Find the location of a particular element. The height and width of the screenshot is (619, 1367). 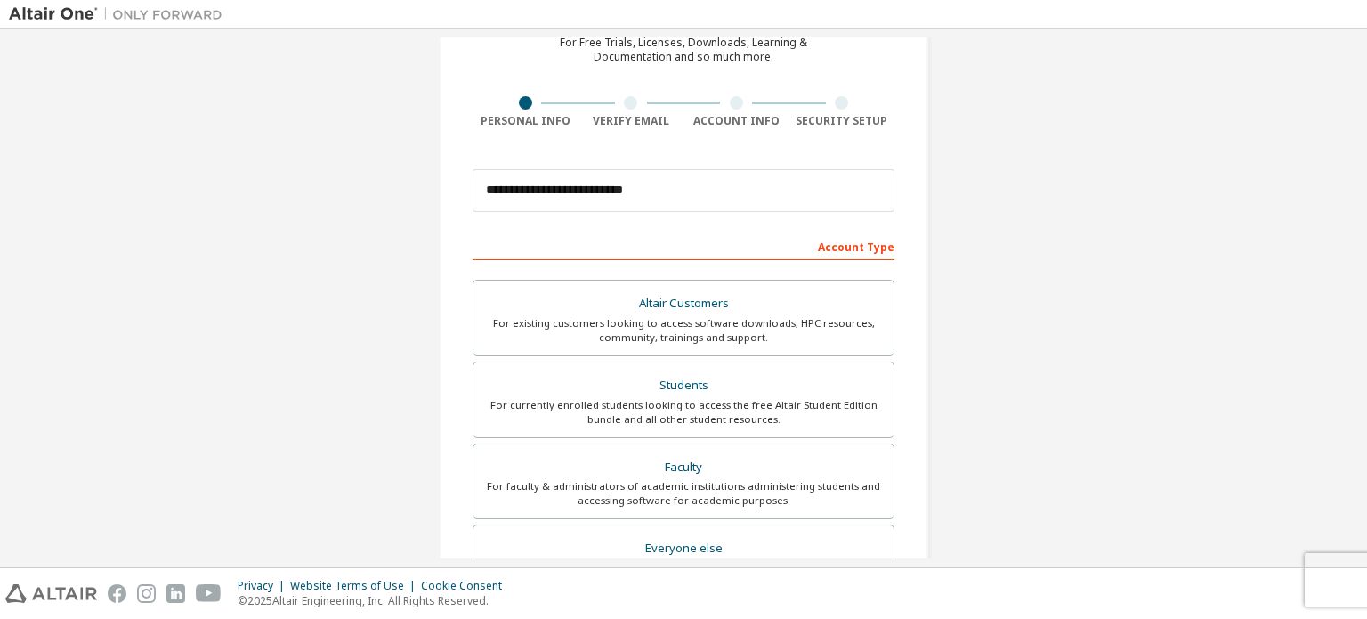

img: linkedin.svg is located at coordinates (175, 593).